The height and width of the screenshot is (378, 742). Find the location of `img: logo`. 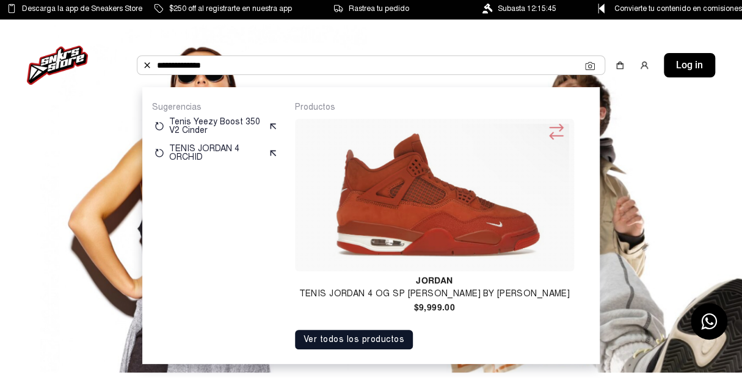

img: logo is located at coordinates (57, 65).